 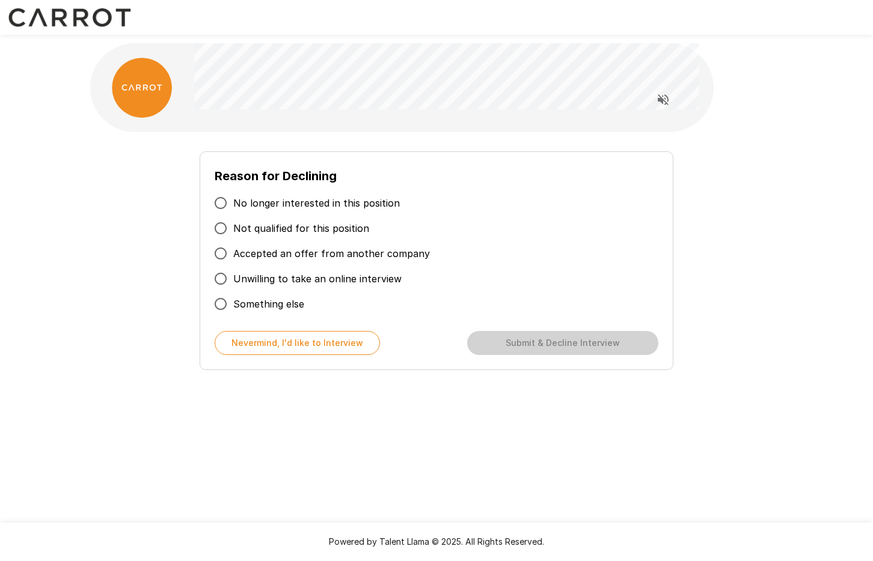 What do you see at coordinates (269, 304) in the screenshot?
I see `span: Something else` at bounding box center [269, 304].